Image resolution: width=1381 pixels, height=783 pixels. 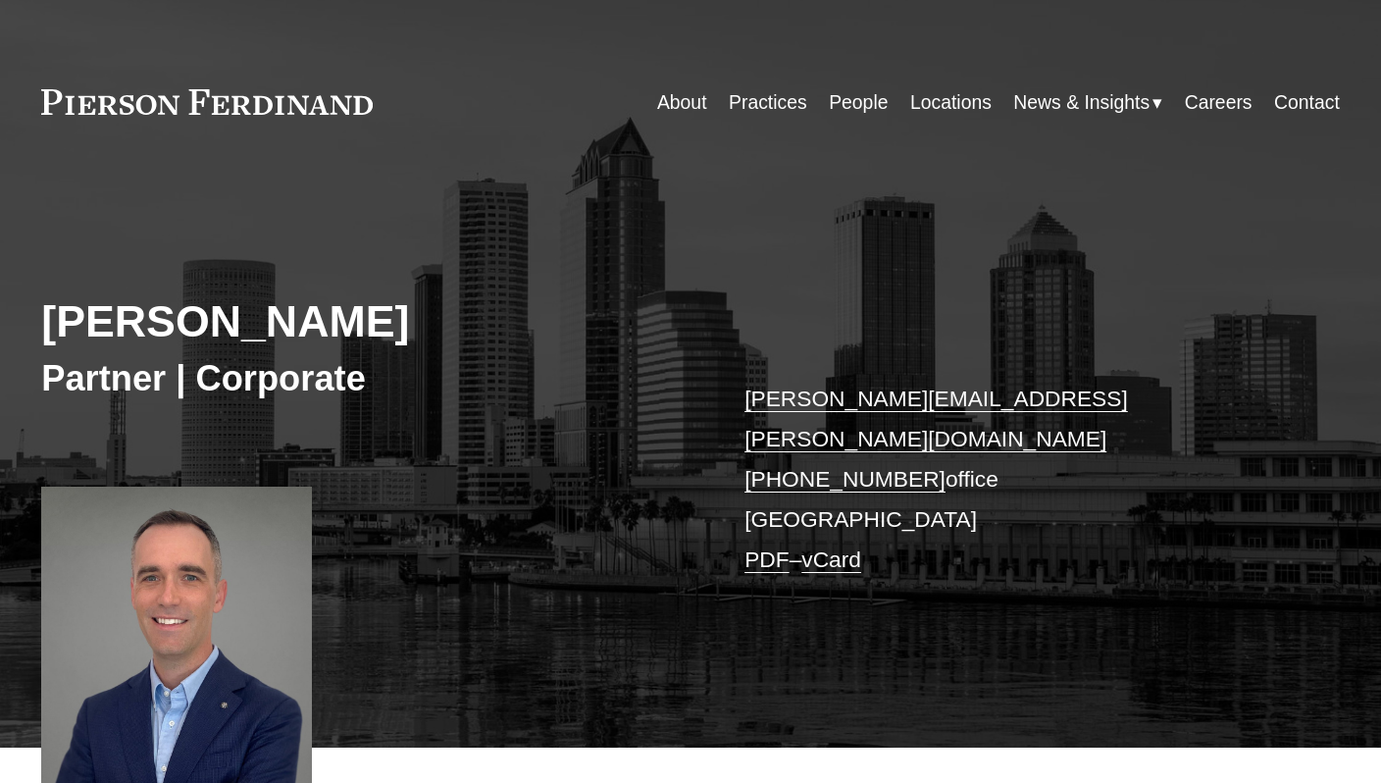 I want to click on a: About, so click(x=682, y=102).